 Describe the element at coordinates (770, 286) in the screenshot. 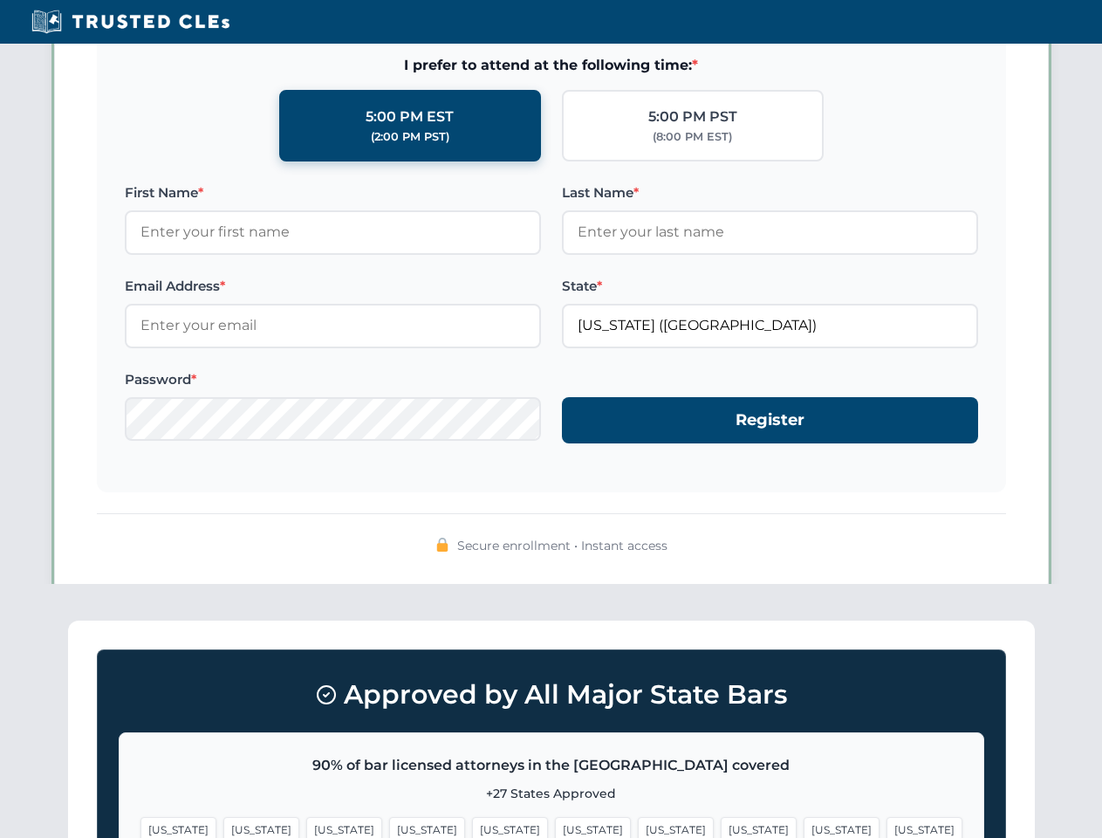

I see `label: State` at that location.